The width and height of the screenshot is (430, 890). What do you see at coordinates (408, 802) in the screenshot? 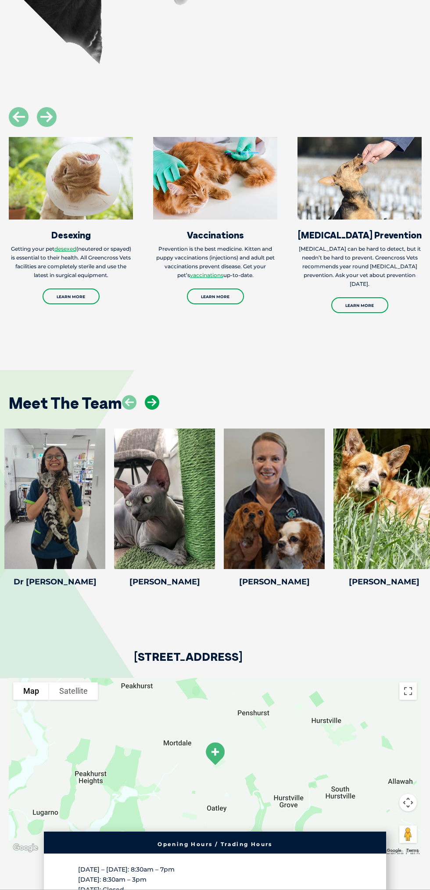
I see `button: Map camera controls` at bounding box center [408, 802].